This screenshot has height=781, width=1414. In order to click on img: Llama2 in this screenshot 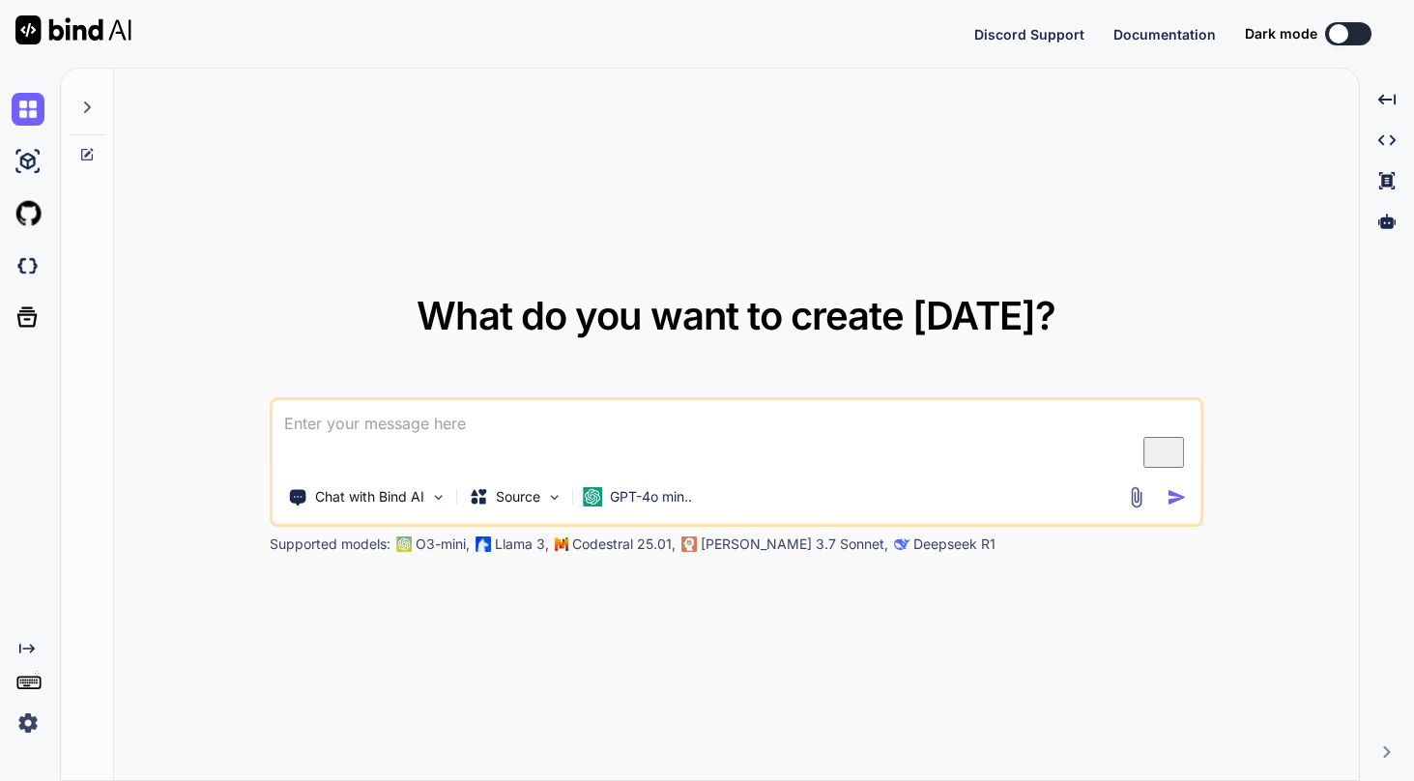, I will do `click(483, 544)`.